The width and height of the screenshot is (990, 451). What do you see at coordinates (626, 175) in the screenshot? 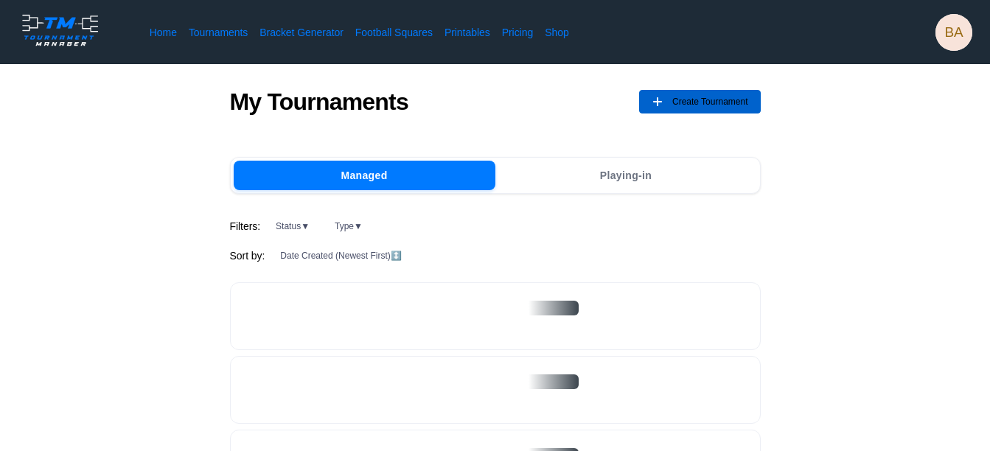
I see `button: Playing-in` at bounding box center [626, 175].